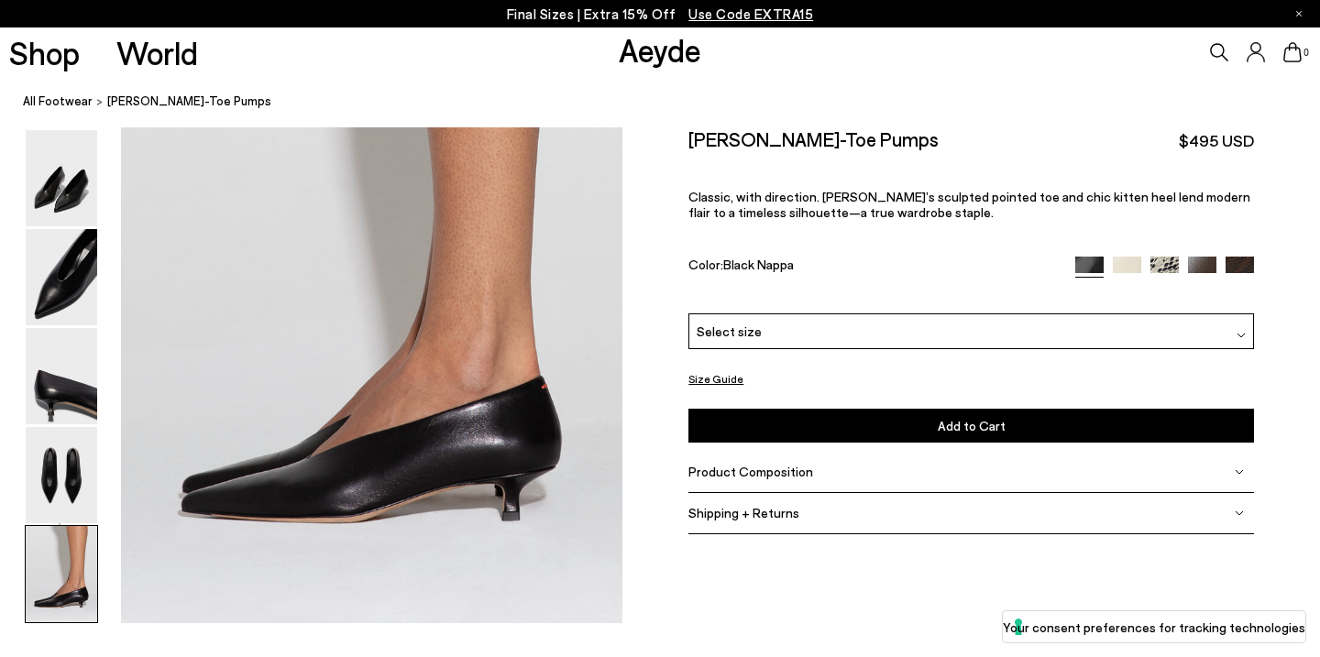 The height and width of the screenshot is (657, 1320). What do you see at coordinates (758, 263) in the screenshot?
I see `span: Black Nappa` at bounding box center [758, 263].